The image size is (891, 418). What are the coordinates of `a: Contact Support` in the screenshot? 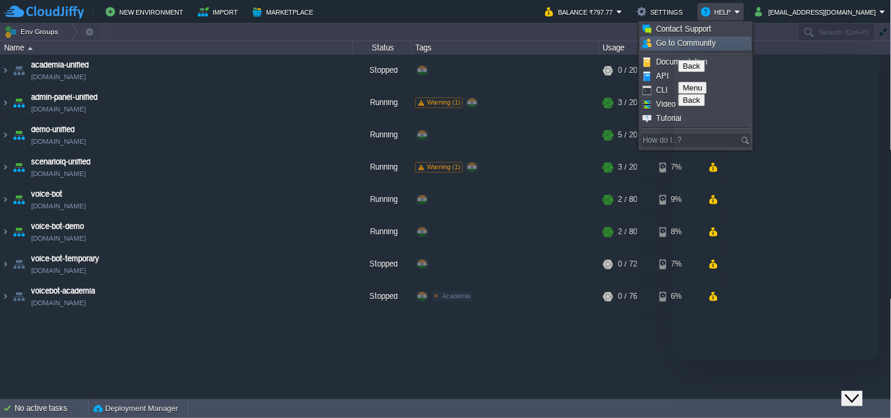 It's located at (696, 29).